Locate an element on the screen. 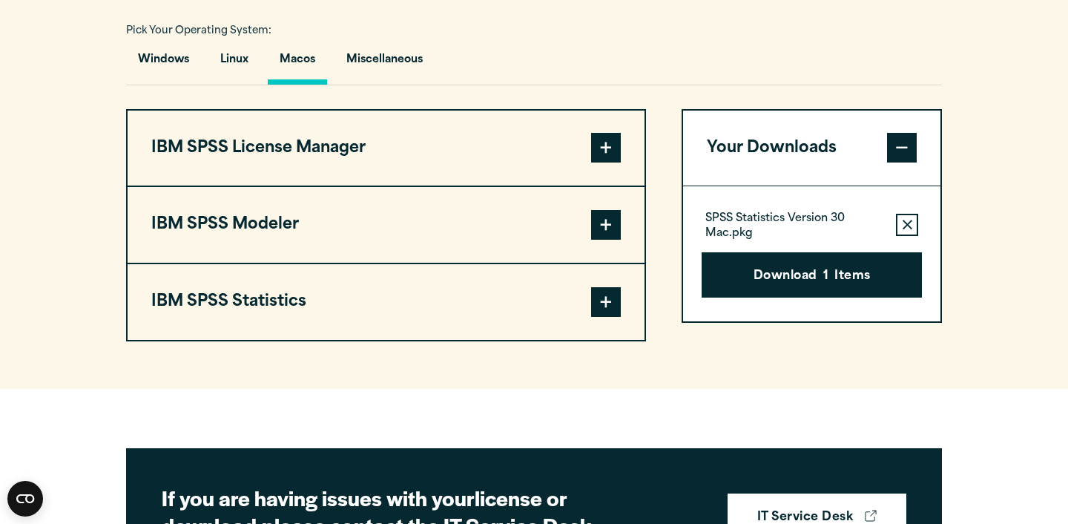 This screenshot has width=1068, height=524. button: Macos is located at coordinates (297, 63).